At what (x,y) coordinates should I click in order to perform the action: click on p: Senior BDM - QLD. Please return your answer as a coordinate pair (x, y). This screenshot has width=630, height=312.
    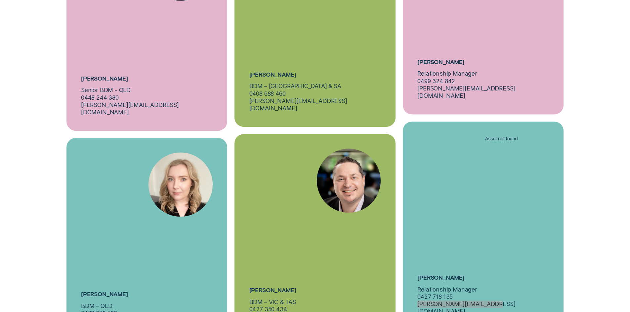
    Looking at the image, I should click on (106, 90).